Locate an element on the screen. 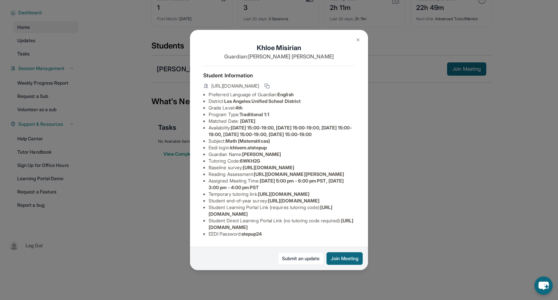  li: Matched Date: is located at coordinates (282, 121).